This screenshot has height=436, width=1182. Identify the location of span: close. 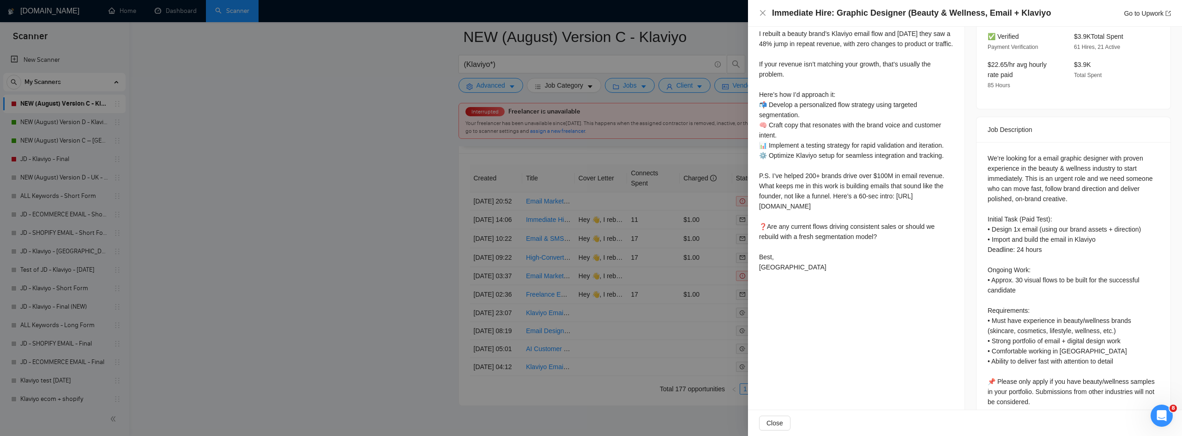
(763, 13).